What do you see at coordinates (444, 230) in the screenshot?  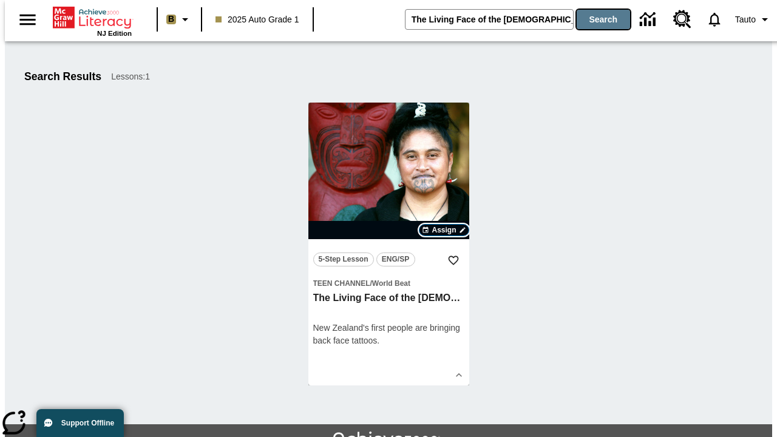 I see `button: Assign Choose Dates` at bounding box center [444, 230].